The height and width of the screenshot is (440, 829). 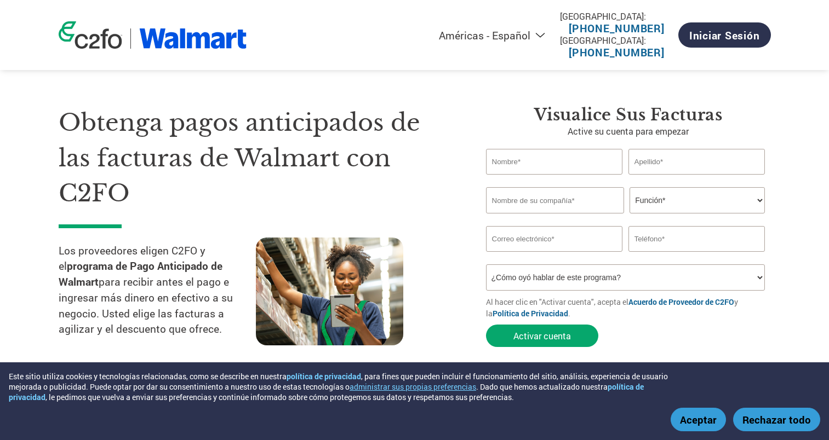 What do you see at coordinates (555, 200) in the screenshot?
I see `input: Nombre de su compañía*` at bounding box center [555, 200].